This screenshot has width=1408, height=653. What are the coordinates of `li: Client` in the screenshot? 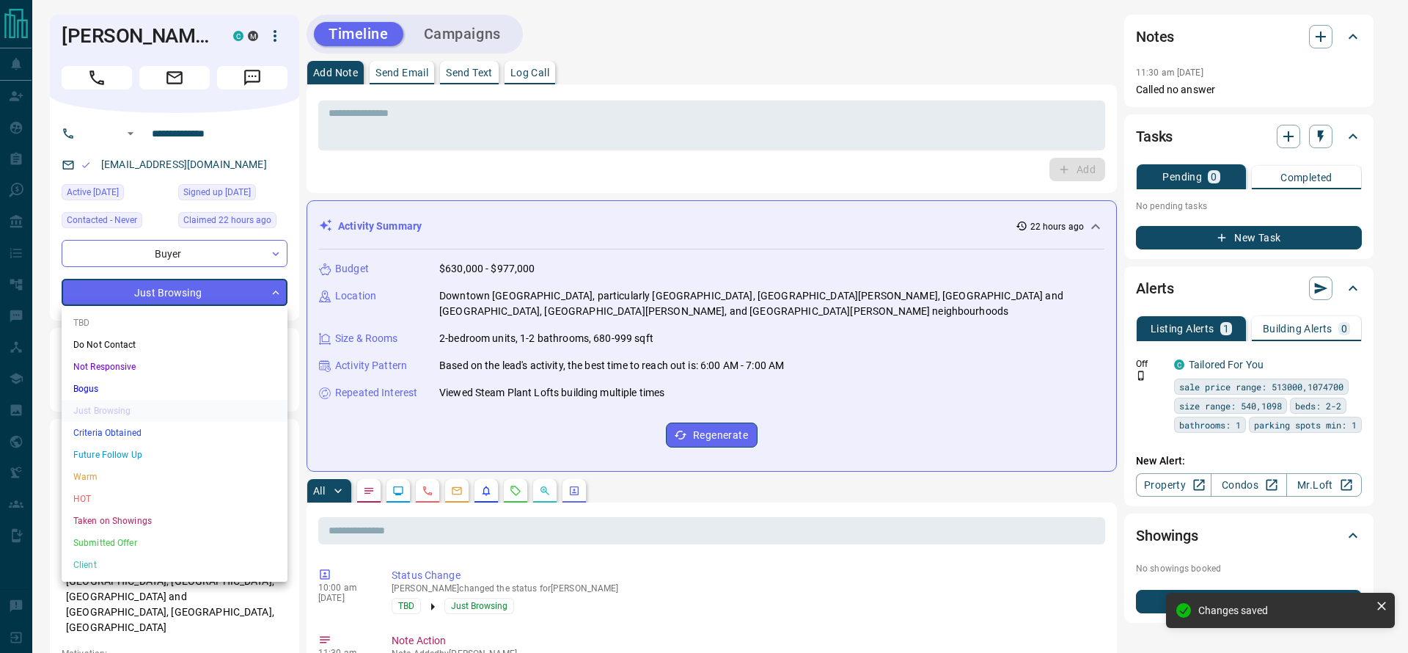 It's located at (175, 565).